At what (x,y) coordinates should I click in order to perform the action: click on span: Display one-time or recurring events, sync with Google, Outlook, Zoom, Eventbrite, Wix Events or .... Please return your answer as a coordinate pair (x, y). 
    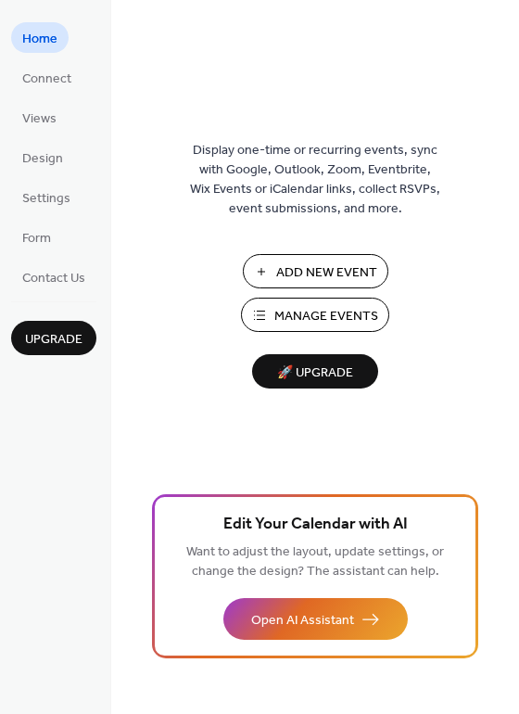
    Looking at the image, I should click on (315, 180).